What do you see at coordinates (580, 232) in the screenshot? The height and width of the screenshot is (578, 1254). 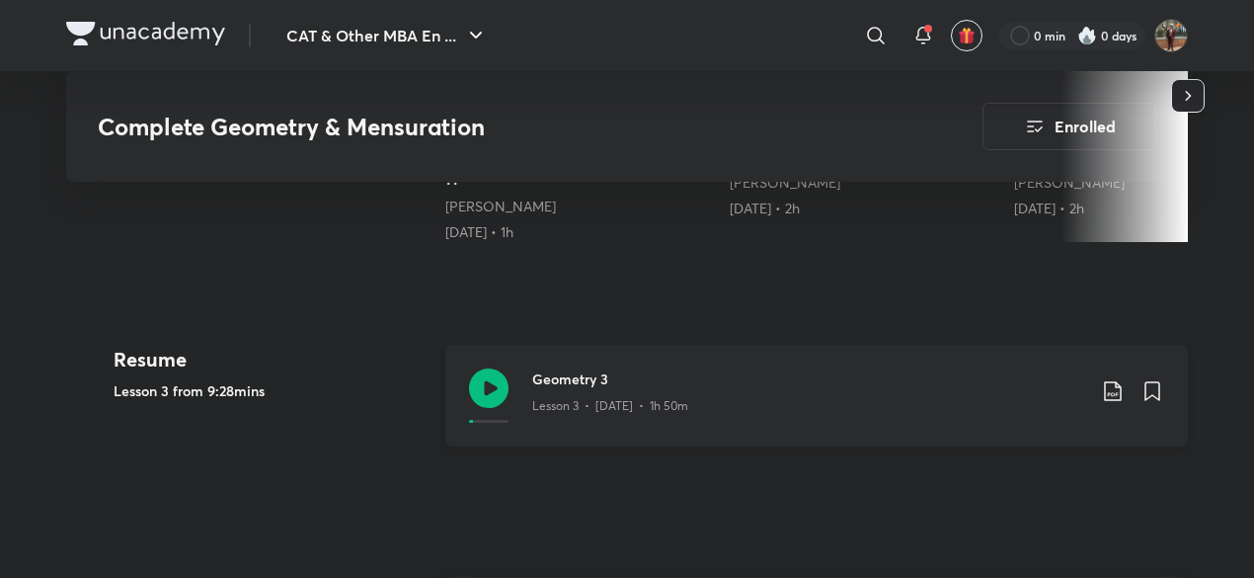 I see `div: 13th Jul • 1h` at bounding box center [580, 232].